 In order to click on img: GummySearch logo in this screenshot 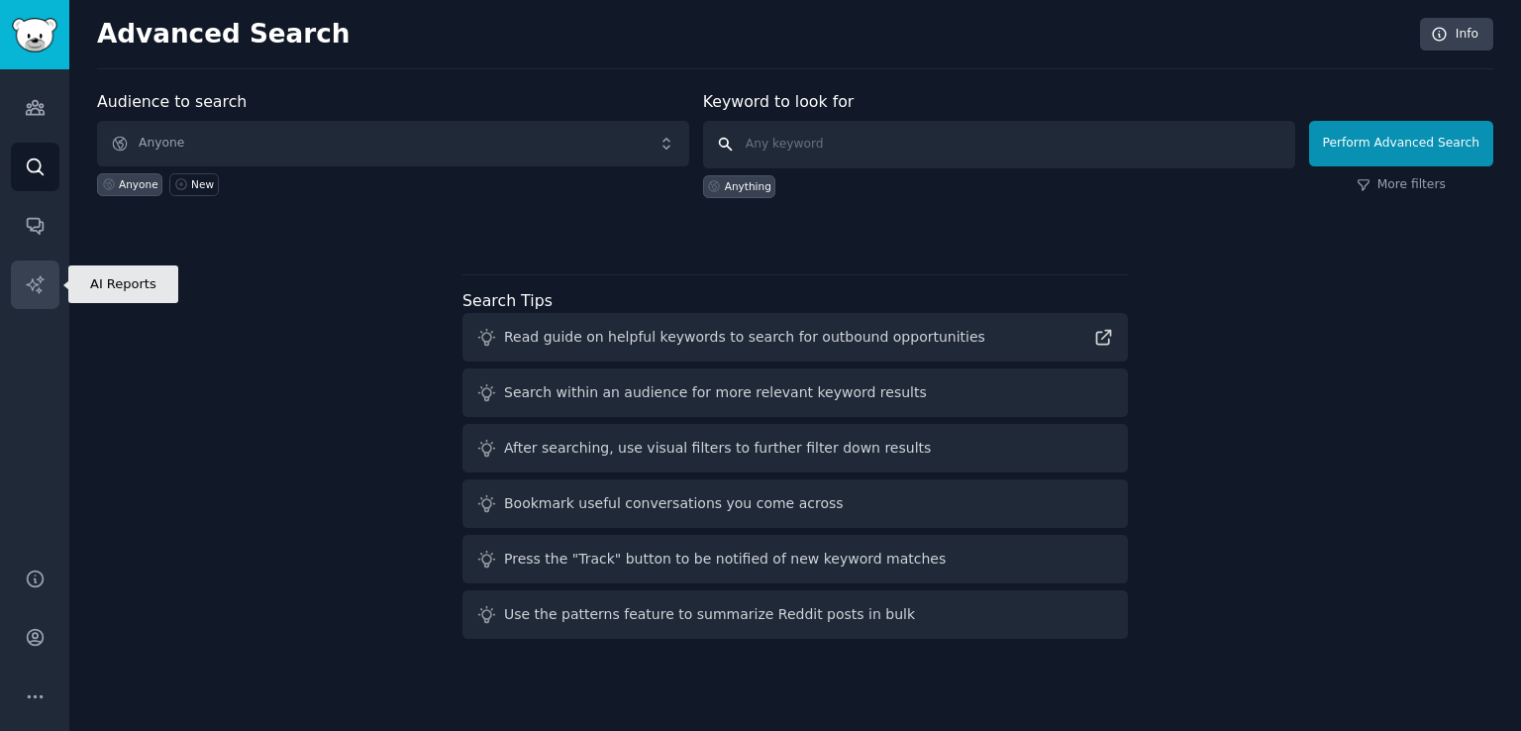, I will do `click(35, 35)`.